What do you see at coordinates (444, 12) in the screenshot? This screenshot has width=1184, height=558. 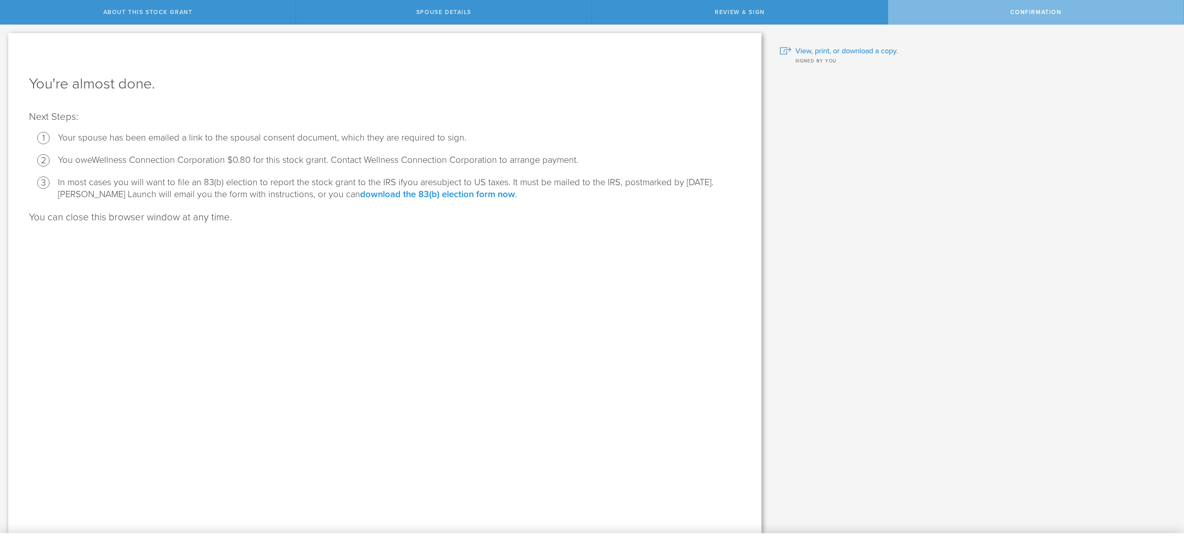 I see `span: Spouse Details` at bounding box center [444, 12].